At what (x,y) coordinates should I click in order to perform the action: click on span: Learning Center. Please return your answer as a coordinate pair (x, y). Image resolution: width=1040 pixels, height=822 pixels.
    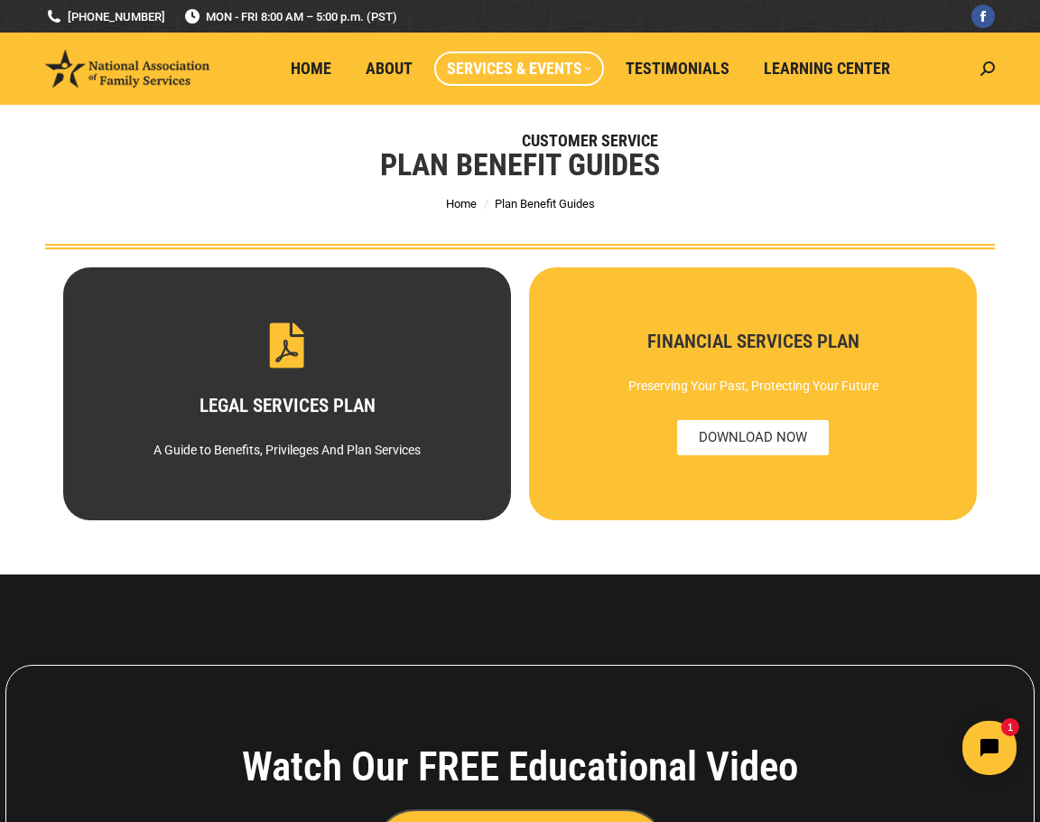
    Looking at the image, I should click on (827, 69).